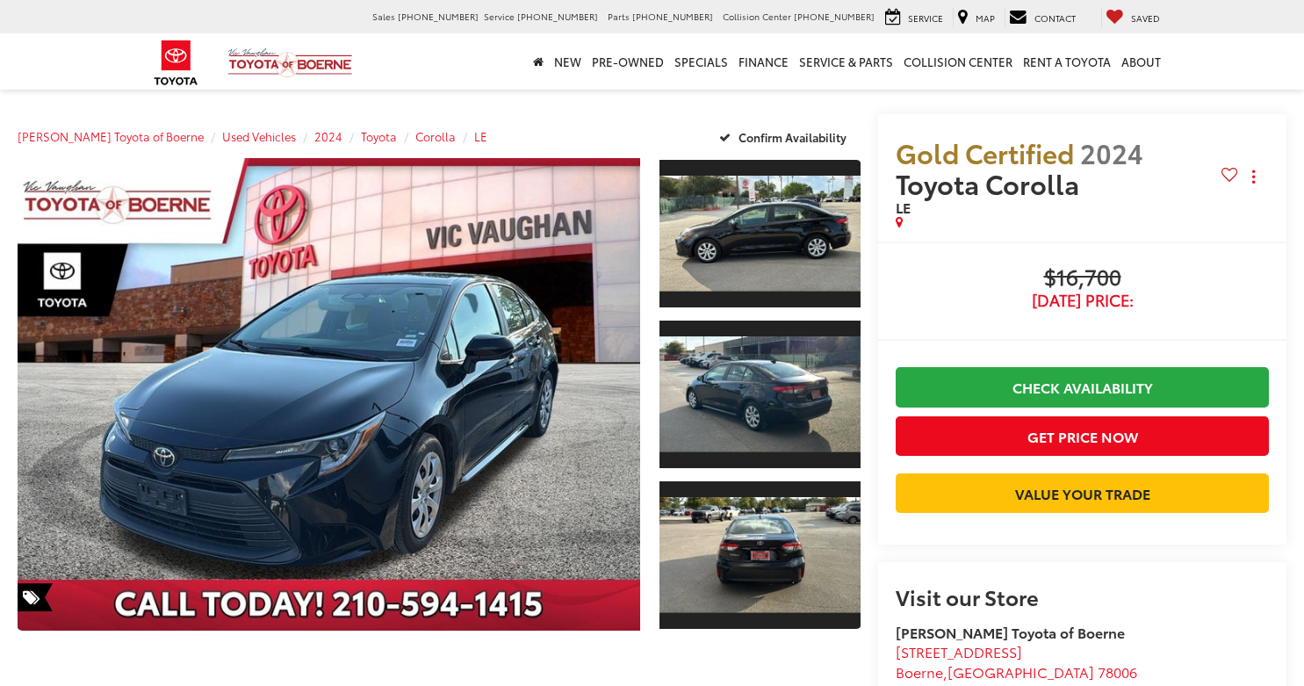 This screenshot has height=686, width=1304. What do you see at coordinates (1082, 386) in the screenshot?
I see `a: Check Availability` at bounding box center [1082, 386].